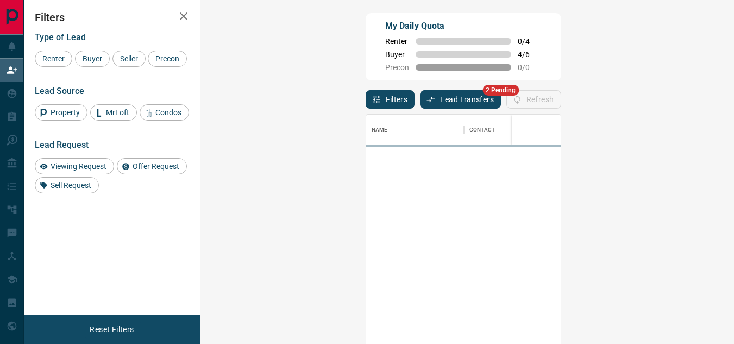 The height and width of the screenshot is (344, 734). Describe the element at coordinates (152, 166) in the screenshot. I see `div: Offer Request` at that location.